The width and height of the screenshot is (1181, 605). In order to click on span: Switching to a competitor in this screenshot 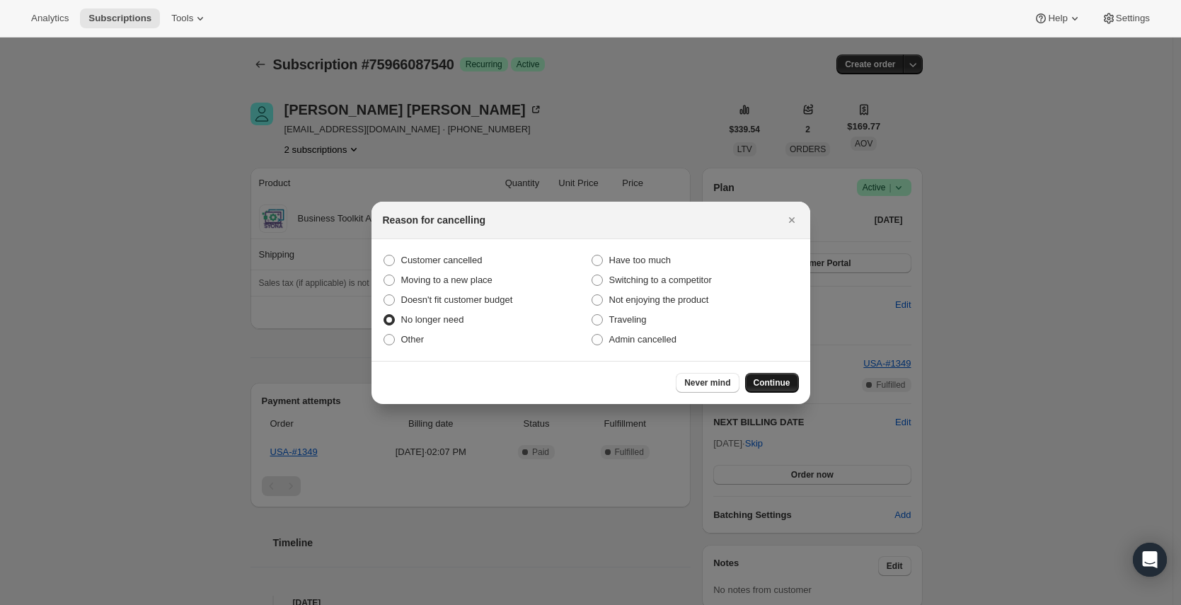, I will do `click(660, 280)`.